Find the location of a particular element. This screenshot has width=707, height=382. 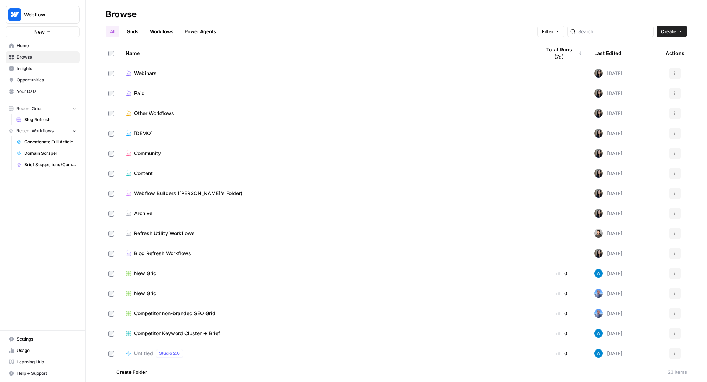

span: Opportunities is located at coordinates (46, 80).